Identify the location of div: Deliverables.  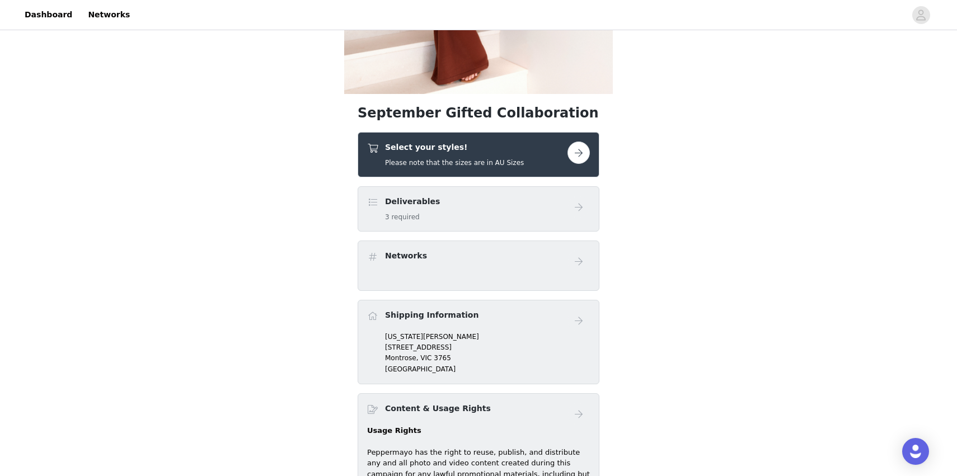
(479, 209).